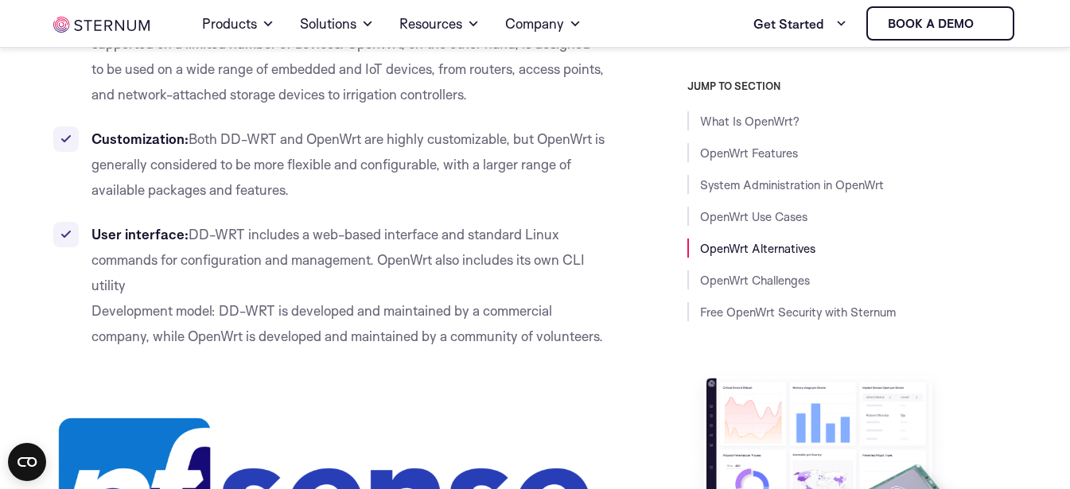 This screenshot has width=1070, height=489. What do you see at coordinates (755, 280) in the screenshot?
I see `a: OpenWrt Challenges` at bounding box center [755, 280].